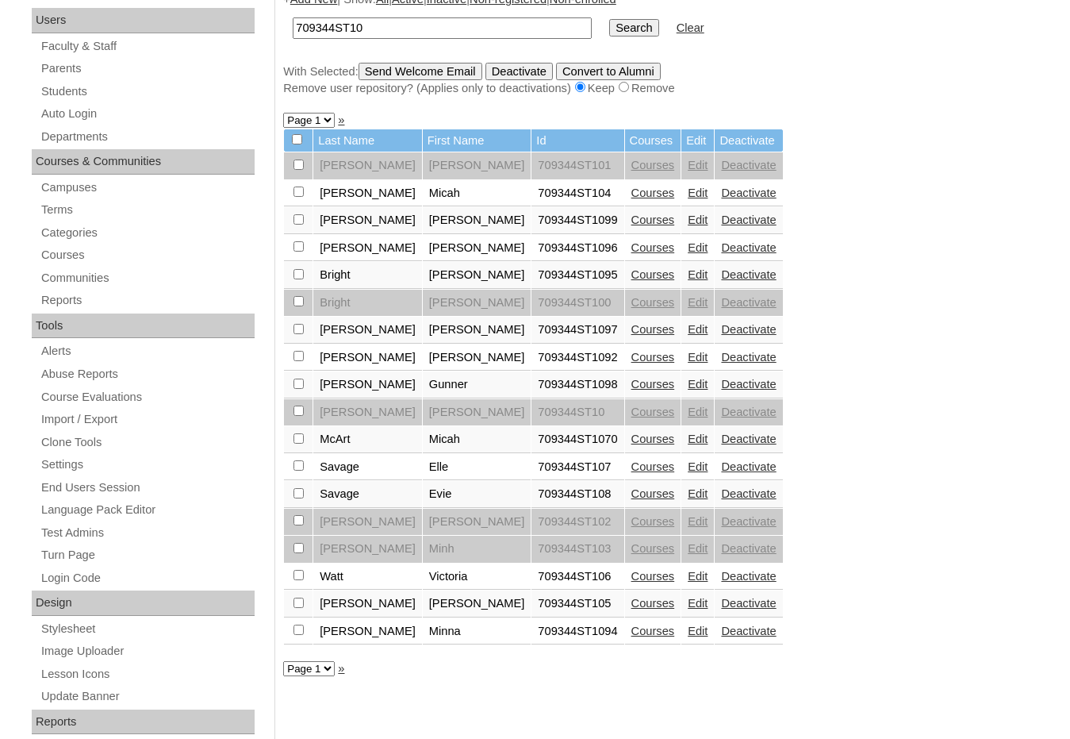 The width and height of the screenshot is (1070, 739). Describe the element at coordinates (578, 604) in the screenshot. I see `td: 709344ST105` at that location.